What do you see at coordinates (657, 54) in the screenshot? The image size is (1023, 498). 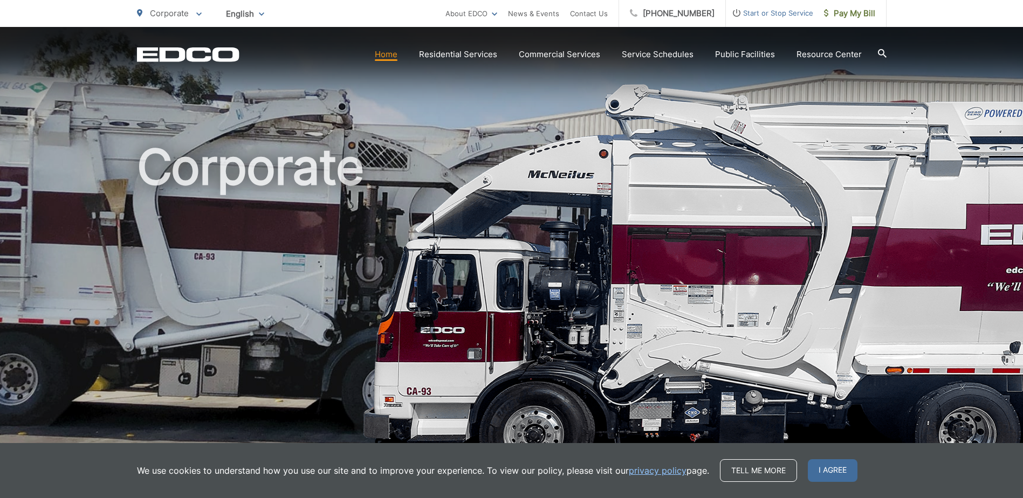 I see `a: Service Schedules` at bounding box center [657, 54].